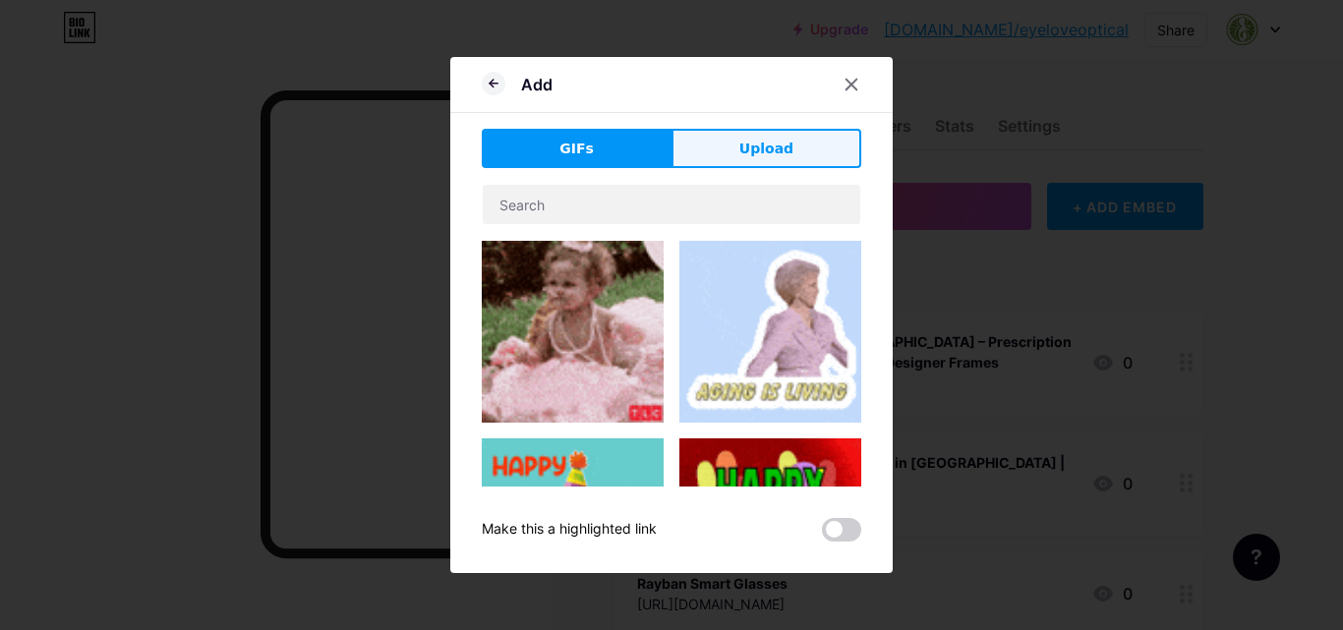  What do you see at coordinates (537, 85) in the screenshot?
I see `div: Add` at bounding box center [537, 85].